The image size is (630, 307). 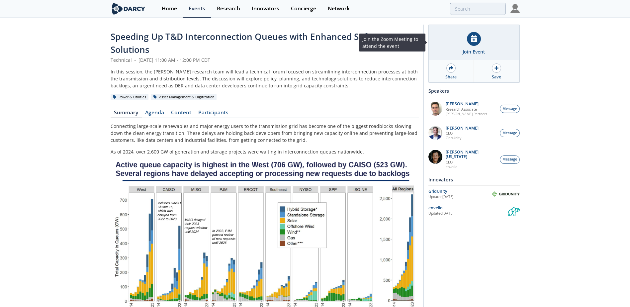 I want to click on div: Home, so click(x=169, y=9).